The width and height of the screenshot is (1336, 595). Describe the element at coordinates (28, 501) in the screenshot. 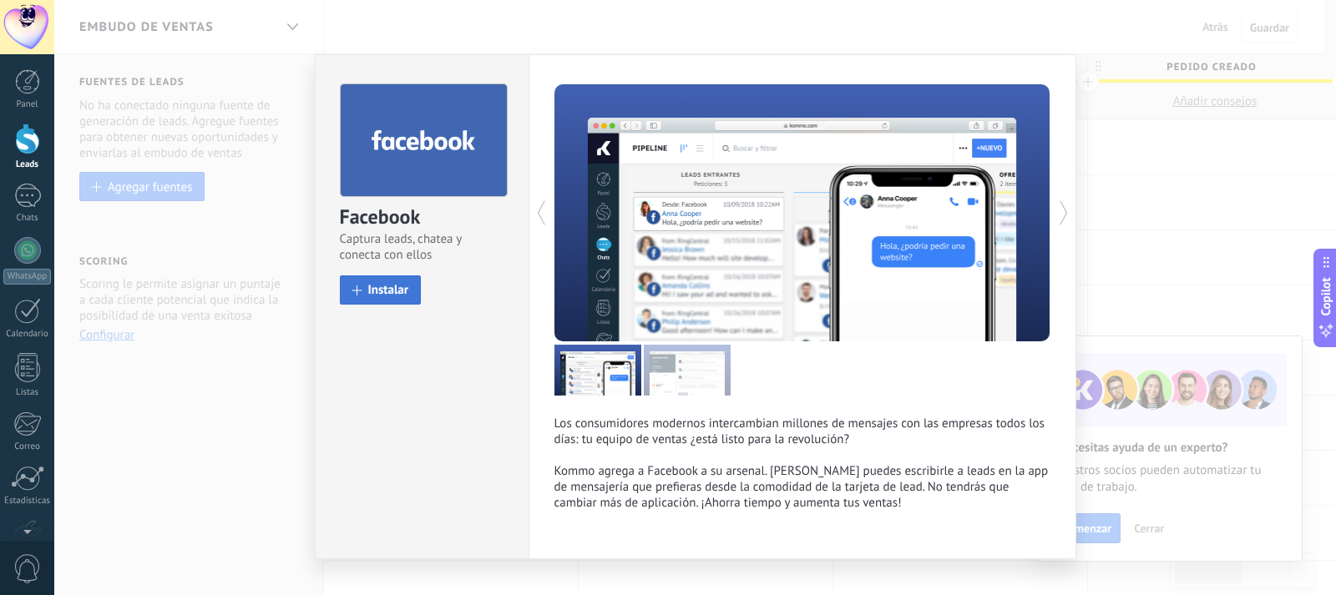

I see `div: Estadísticas` at that location.